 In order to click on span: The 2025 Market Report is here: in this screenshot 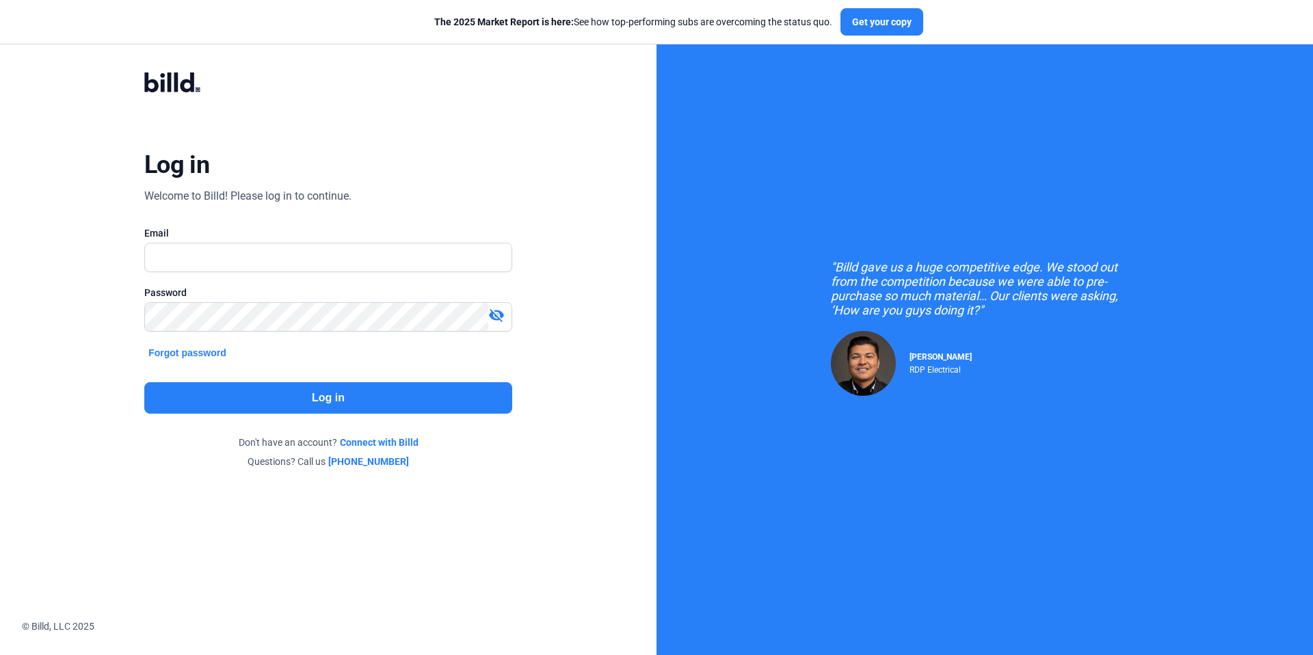, I will do `click(504, 22)`.